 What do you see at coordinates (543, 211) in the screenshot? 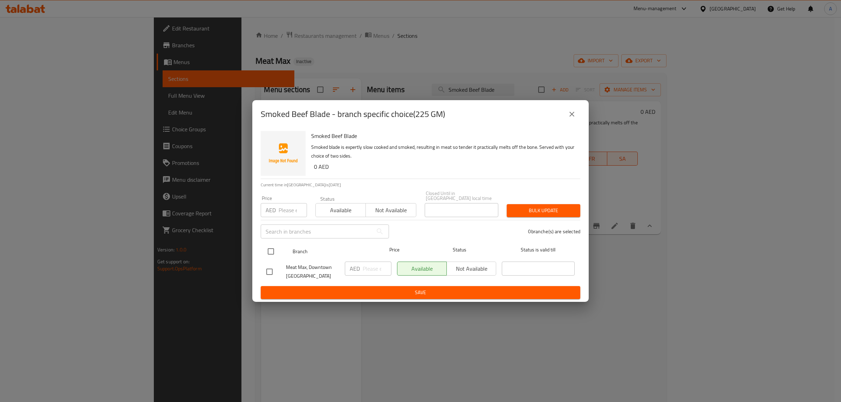
I see `button: Bulk update` at bounding box center [543, 211].